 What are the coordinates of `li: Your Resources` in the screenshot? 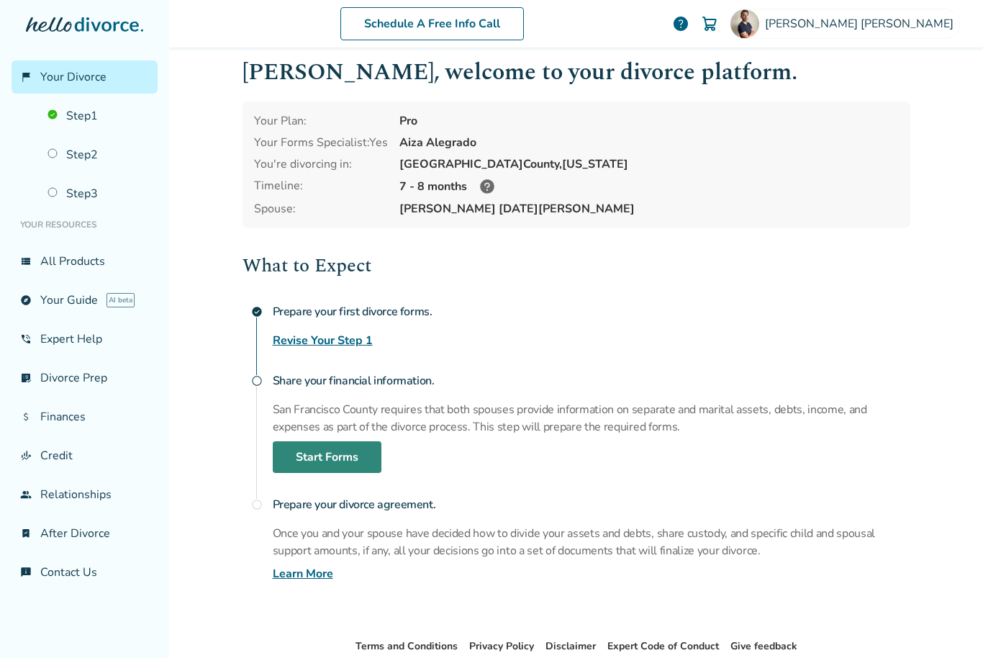 It's located at (84, 225).